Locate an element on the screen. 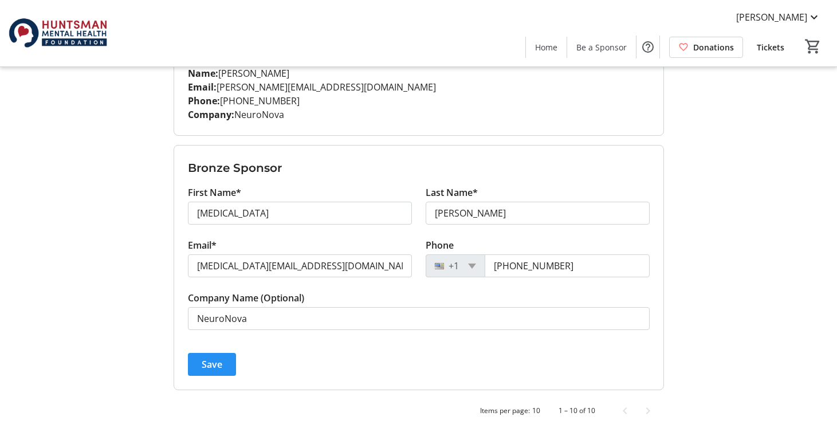 The width and height of the screenshot is (837, 436). span: Tickets is located at coordinates (771, 47).